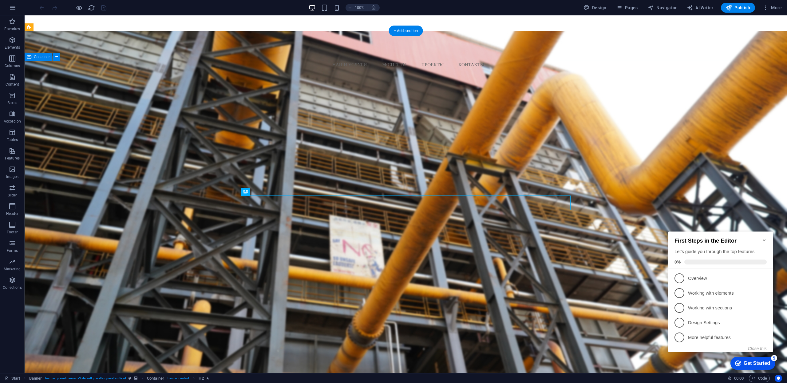  What do you see at coordinates (12, 140) in the screenshot?
I see `p: Tables` at bounding box center [12, 140].